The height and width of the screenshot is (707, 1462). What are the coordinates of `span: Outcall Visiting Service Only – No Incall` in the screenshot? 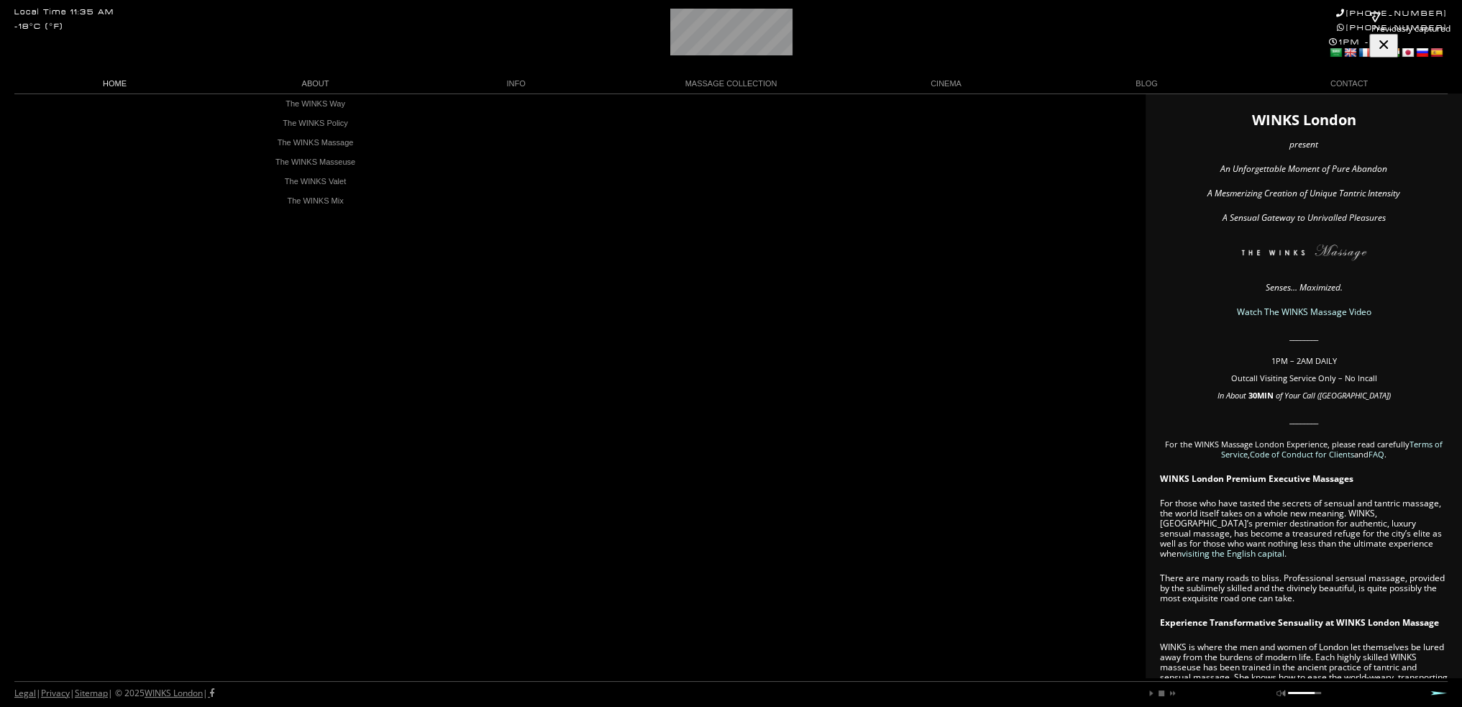 It's located at (1304, 378).